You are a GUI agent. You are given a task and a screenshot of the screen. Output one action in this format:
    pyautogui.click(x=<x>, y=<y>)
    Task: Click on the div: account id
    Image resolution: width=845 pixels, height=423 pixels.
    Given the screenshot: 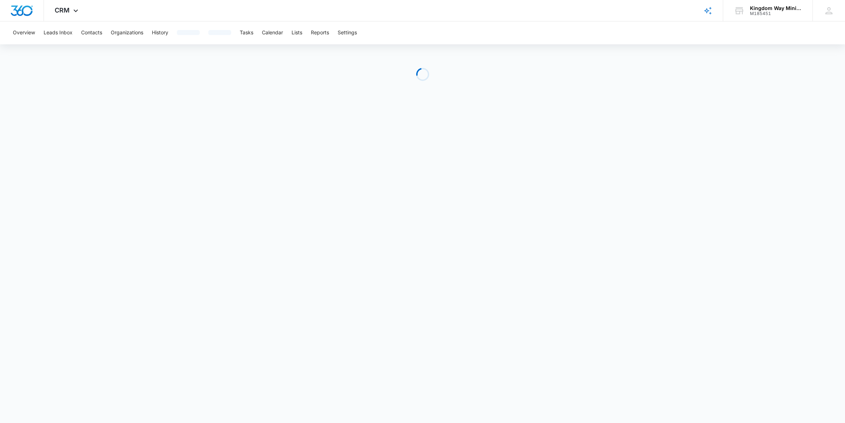 What is the action you would take?
    pyautogui.click(x=776, y=14)
    